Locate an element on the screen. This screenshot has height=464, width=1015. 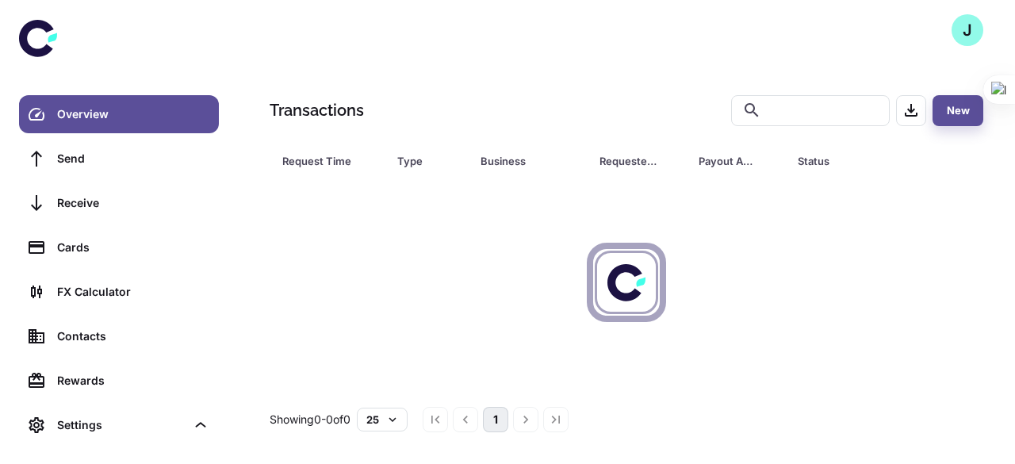
button: J is located at coordinates (967, 30).